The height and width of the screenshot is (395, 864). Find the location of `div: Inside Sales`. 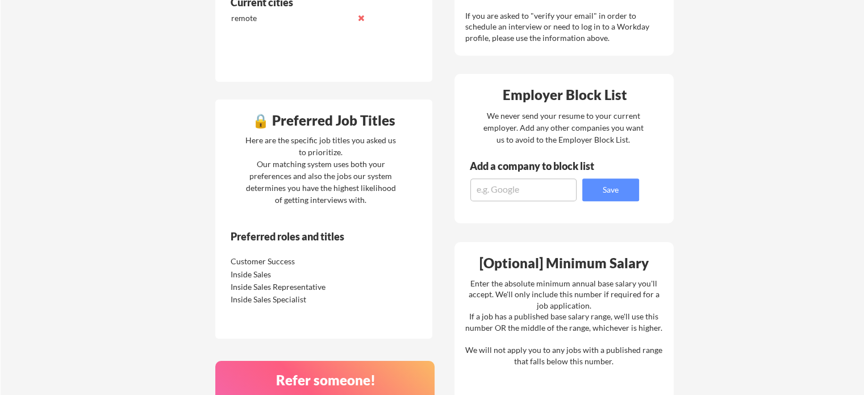

div: Inside Sales is located at coordinates (290, 274).